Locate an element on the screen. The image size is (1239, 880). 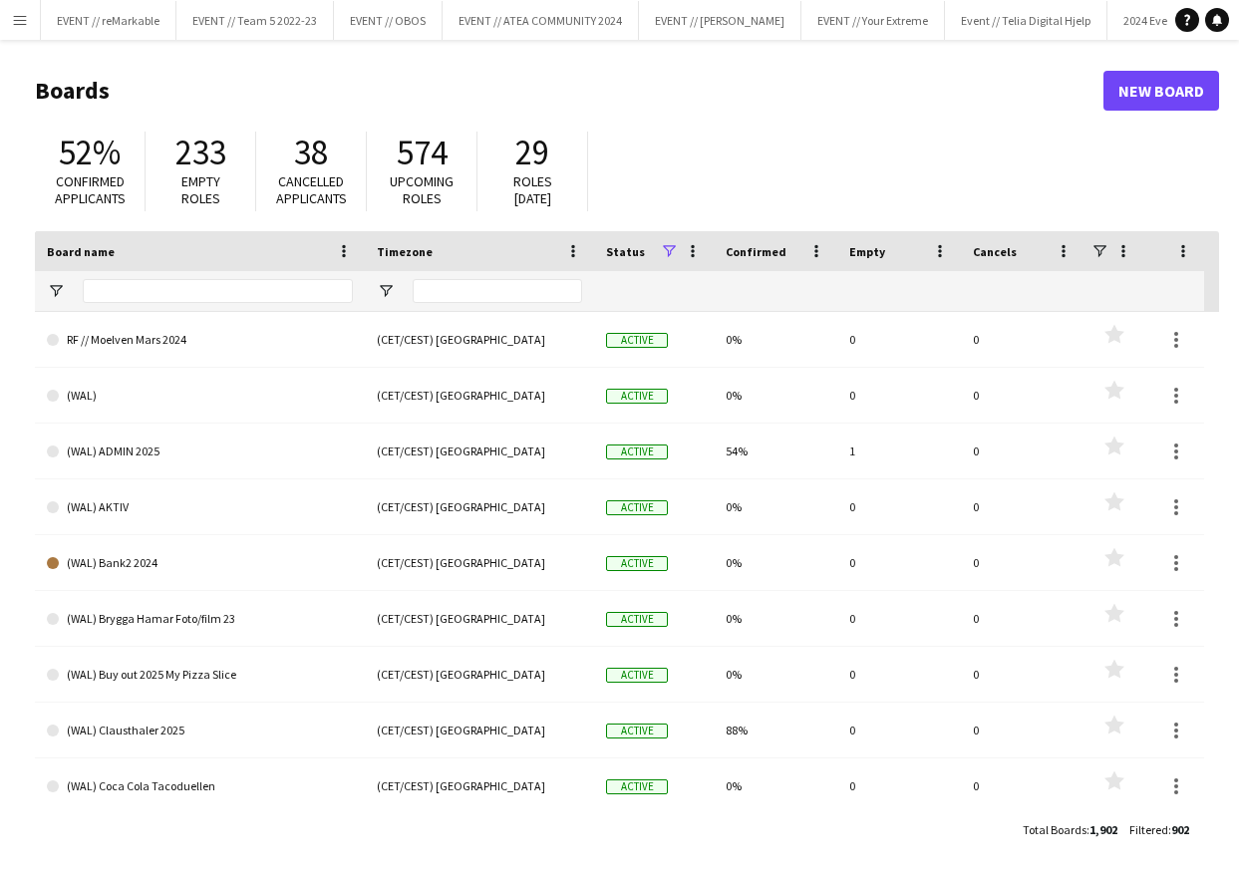
span: 902 is located at coordinates (1180, 829).